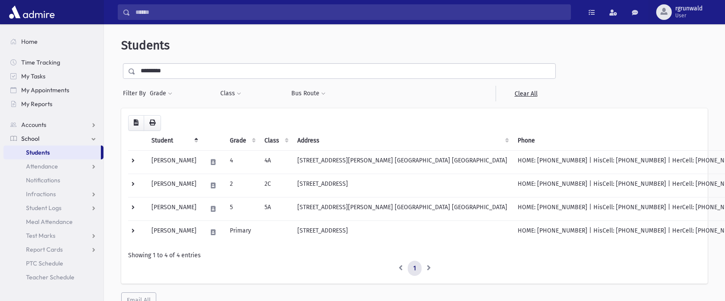 The image size is (725, 301). I want to click on div: Showing 1 to 4 of 4 entries, so click(414, 255).